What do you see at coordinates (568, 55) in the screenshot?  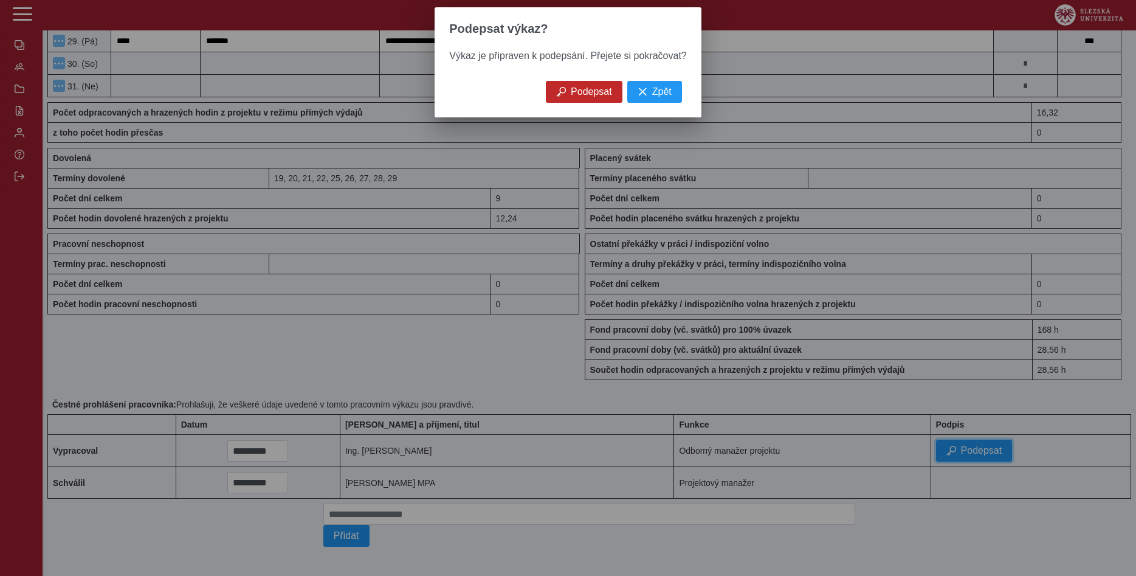 I see `span: Výkaz je připraven k podepsání. Přejete si pokračovat?` at bounding box center [568, 55].